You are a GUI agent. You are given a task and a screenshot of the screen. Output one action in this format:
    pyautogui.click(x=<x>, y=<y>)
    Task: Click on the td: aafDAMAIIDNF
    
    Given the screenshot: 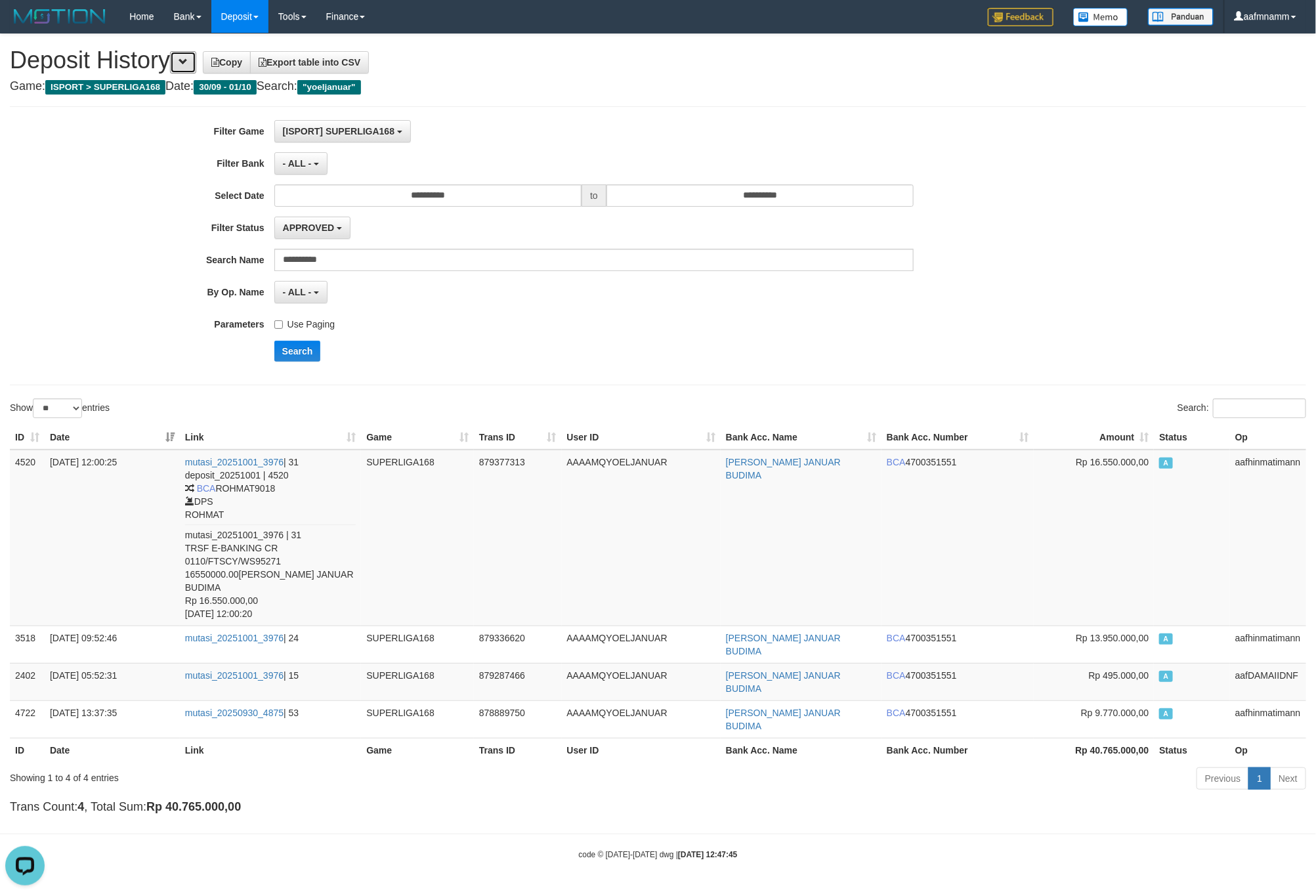 What is the action you would take?
    pyautogui.click(x=1267, y=681)
    